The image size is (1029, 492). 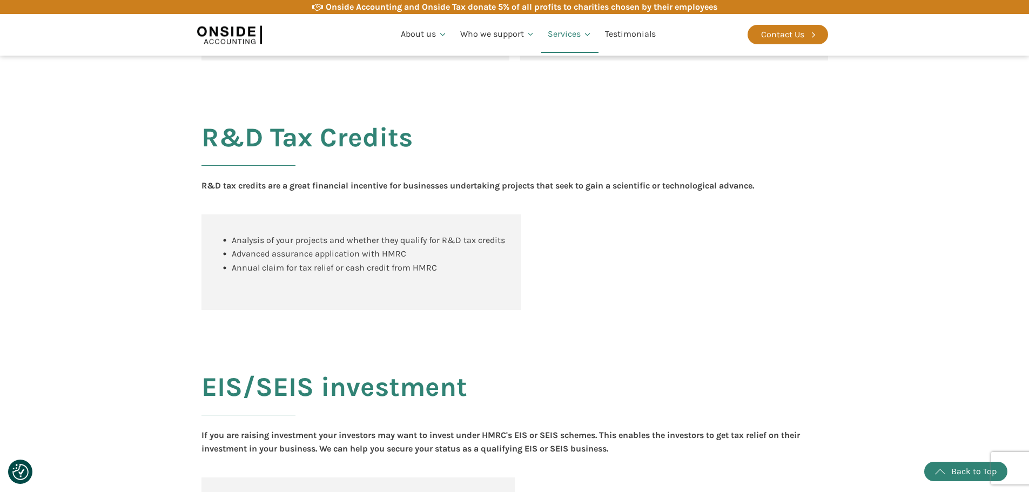 I want to click on a: Back to Top, so click(x=966, y=472).